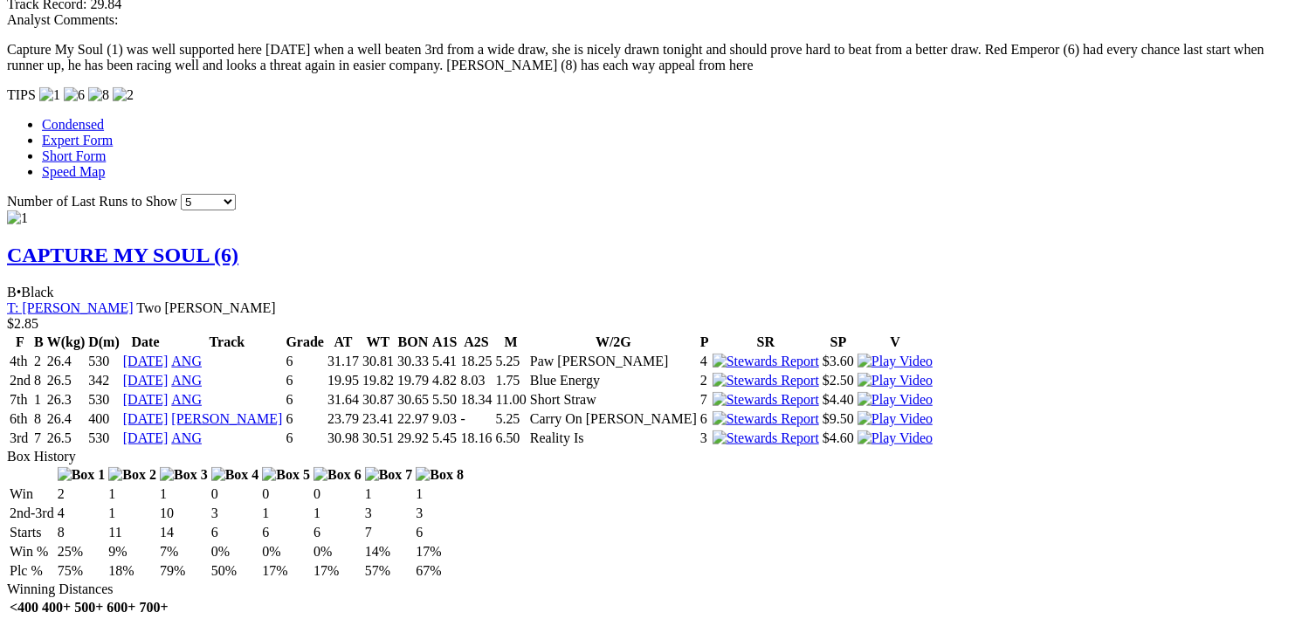 Image resolution: width=1302 pixels, height=619 pixels. What do you see at coordinates (132, 533) in the screenshot?
I see `td: 11` at bounding box center [132, 533].